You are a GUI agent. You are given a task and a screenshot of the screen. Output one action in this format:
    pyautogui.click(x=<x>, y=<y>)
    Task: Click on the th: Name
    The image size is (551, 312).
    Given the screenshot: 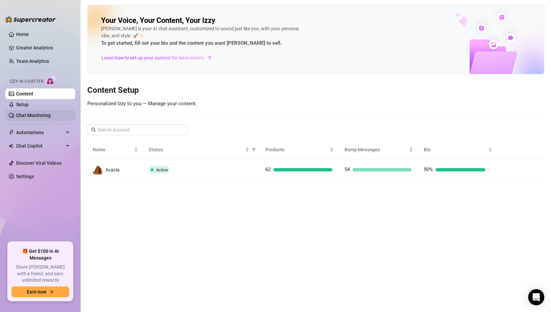 What is the action you would take?
    pyautogui.click(x=115, y=149)
    